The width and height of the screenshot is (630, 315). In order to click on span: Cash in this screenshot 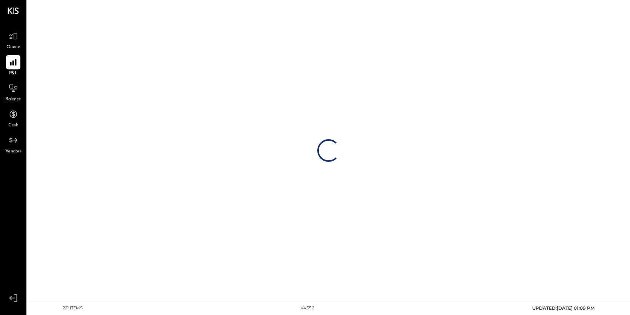, I will do `click(13, 126)`.